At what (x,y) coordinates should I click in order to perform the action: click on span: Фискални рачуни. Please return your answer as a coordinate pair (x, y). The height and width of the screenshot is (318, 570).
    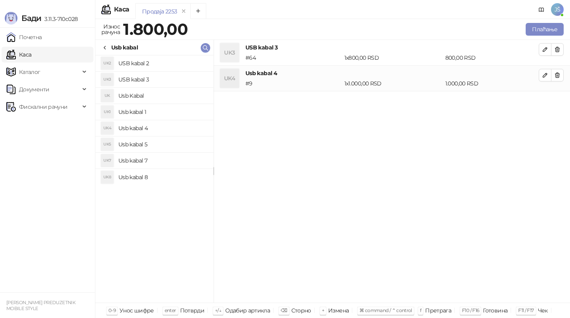
    Looking at the image, I should click on (43, 107).